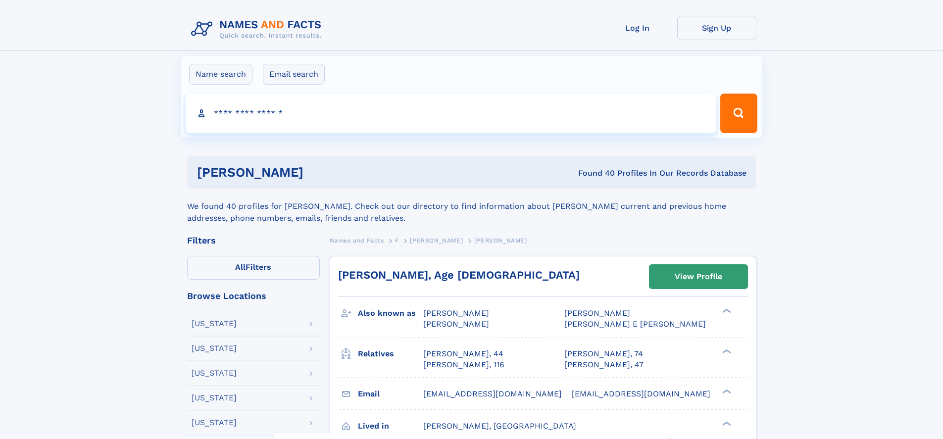 Image resolution: width=943 pixels, height=439 pixels. I want to click on div: Browse Locations, so click(253, 296).